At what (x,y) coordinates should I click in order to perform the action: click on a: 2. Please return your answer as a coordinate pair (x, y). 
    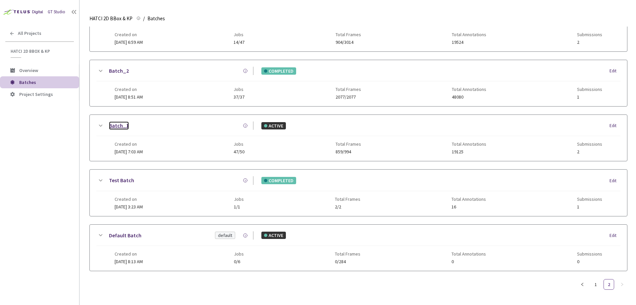
    Looking at the image, I should click on (609, 284).